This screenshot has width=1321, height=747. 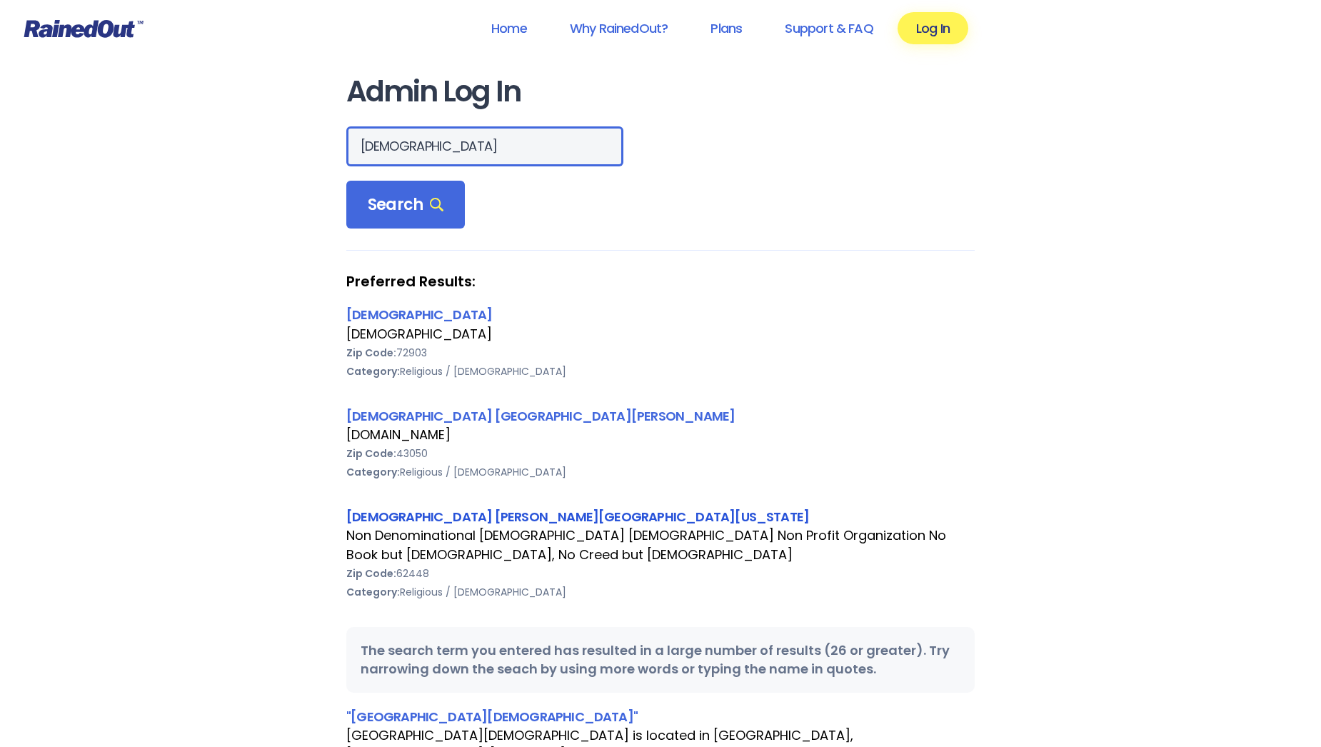 What do you see at coordinates (485, 146) in the screenshot?
I see `input: Search Orgs…` at bounding box center [485, 146].